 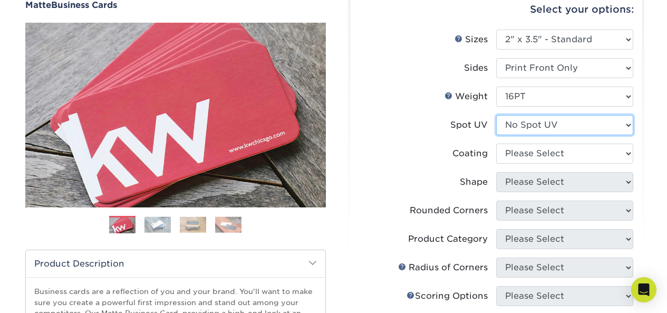 I want to click on h2: Product Description, so click(x=176, y=263).